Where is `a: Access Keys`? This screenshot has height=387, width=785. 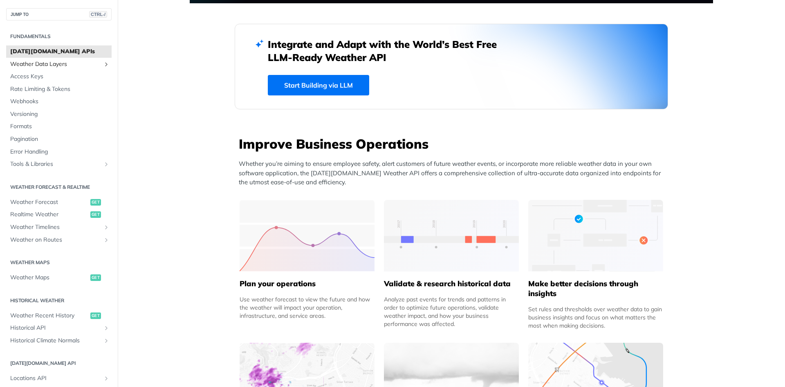
a: Access Keys is located at coordinates (59, 76).